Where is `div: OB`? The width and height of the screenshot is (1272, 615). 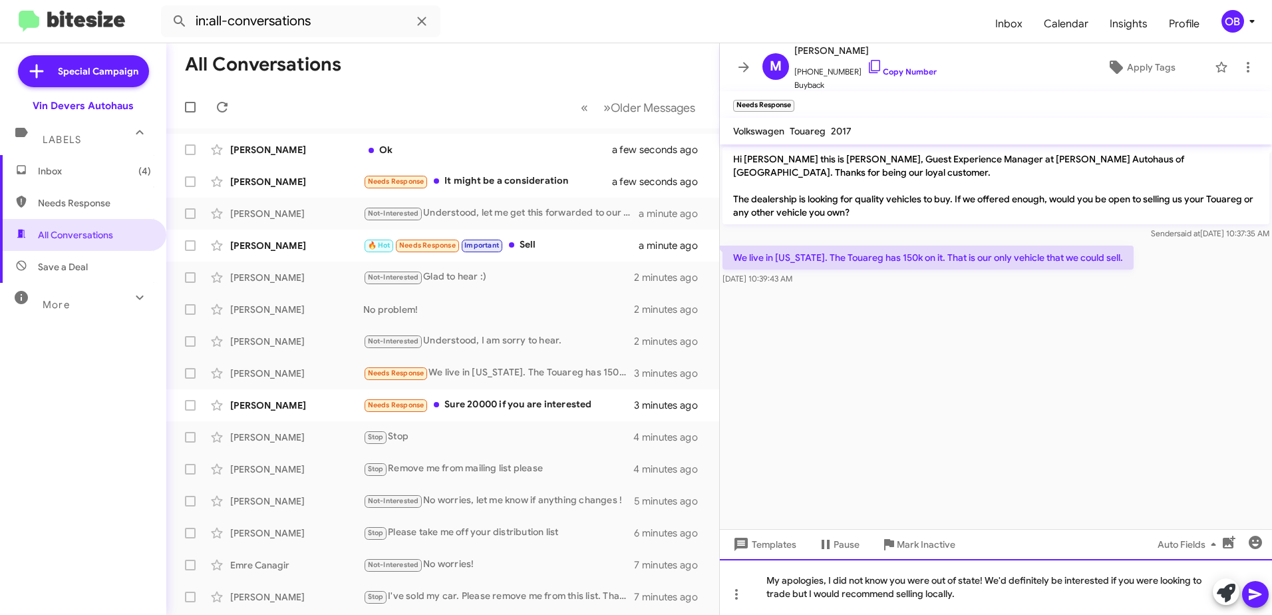 div: OB is located at coordinates (1233, 21).